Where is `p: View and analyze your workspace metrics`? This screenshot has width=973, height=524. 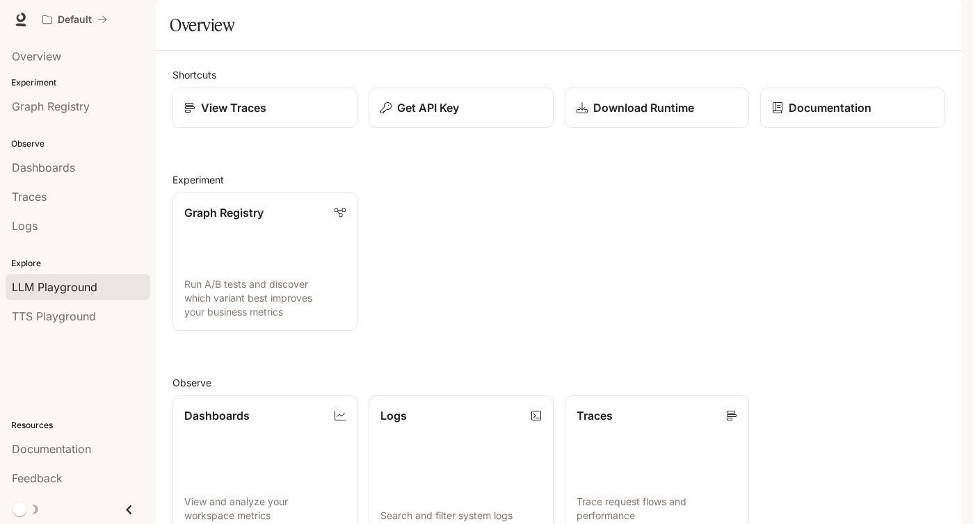
p: View and analyze your workspace metrics is located at coordinates (265, 509).